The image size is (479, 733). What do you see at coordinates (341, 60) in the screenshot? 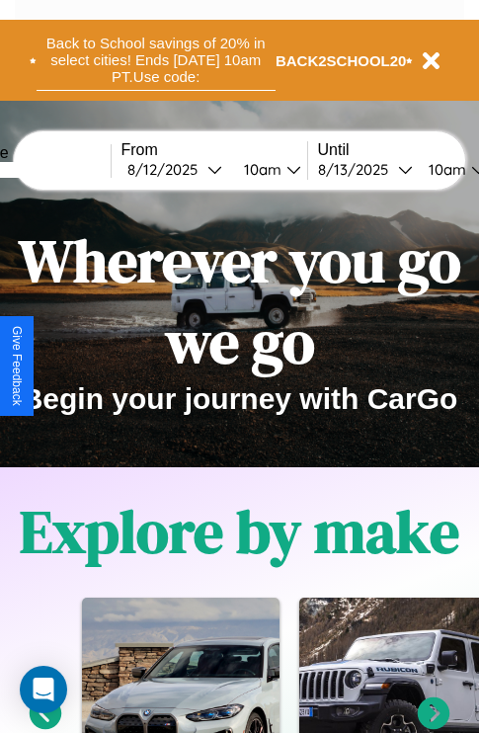
I see `b: BACK2SCHOOL20` at bounding box center [341, 60].